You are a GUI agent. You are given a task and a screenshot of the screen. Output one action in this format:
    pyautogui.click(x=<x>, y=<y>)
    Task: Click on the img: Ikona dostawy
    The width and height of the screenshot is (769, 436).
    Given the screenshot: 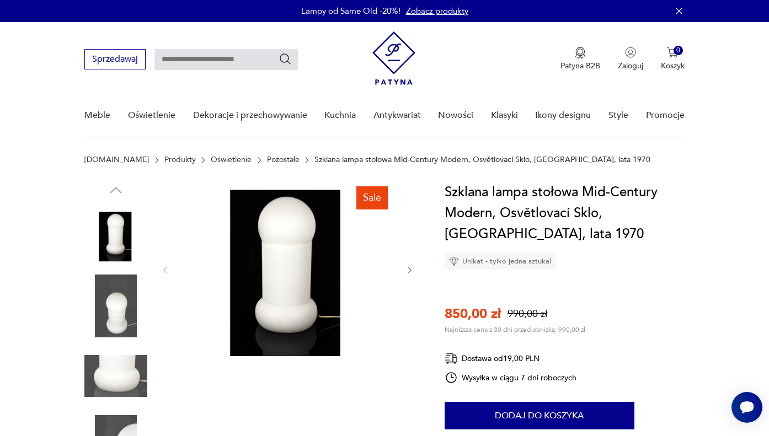 What is the action you would take?
    pyautogui.click(x=451, y=359)
    